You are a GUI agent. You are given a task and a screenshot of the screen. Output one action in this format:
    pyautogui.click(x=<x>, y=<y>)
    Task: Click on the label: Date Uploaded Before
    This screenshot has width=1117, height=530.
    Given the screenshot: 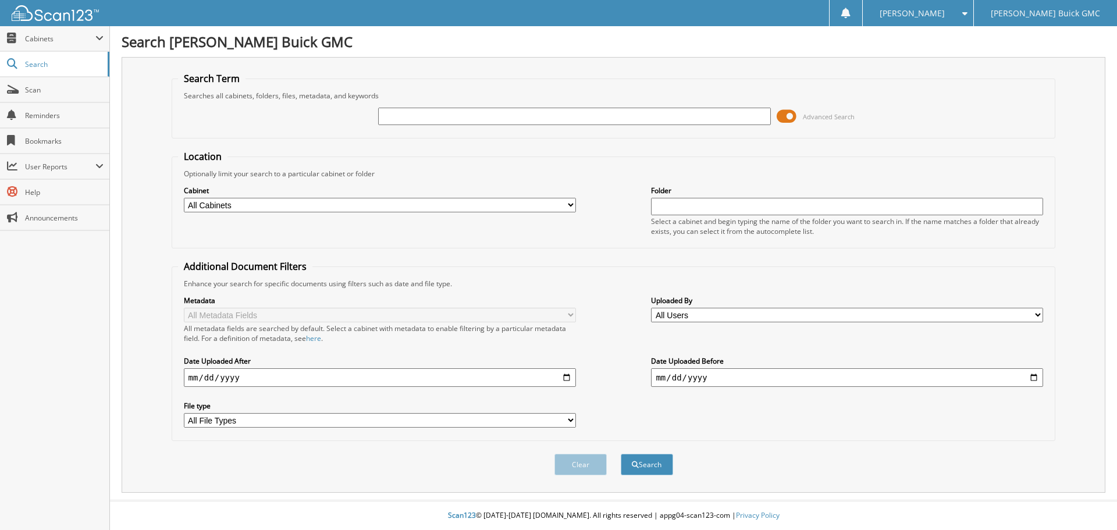 What is the action you would take?
    pyautogui.click(x=847, y=361)
    